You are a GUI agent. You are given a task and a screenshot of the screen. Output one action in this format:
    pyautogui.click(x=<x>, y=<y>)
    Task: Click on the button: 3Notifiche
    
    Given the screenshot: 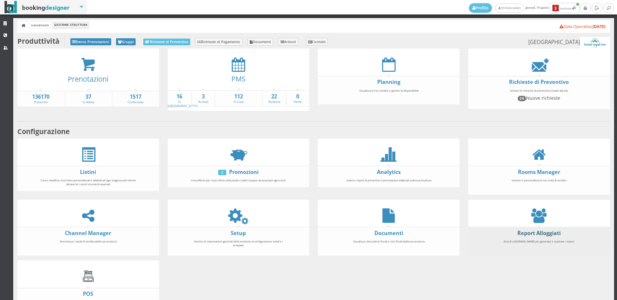 What is the action you would take?
    pyautogui.click(x=564, y=8)
    